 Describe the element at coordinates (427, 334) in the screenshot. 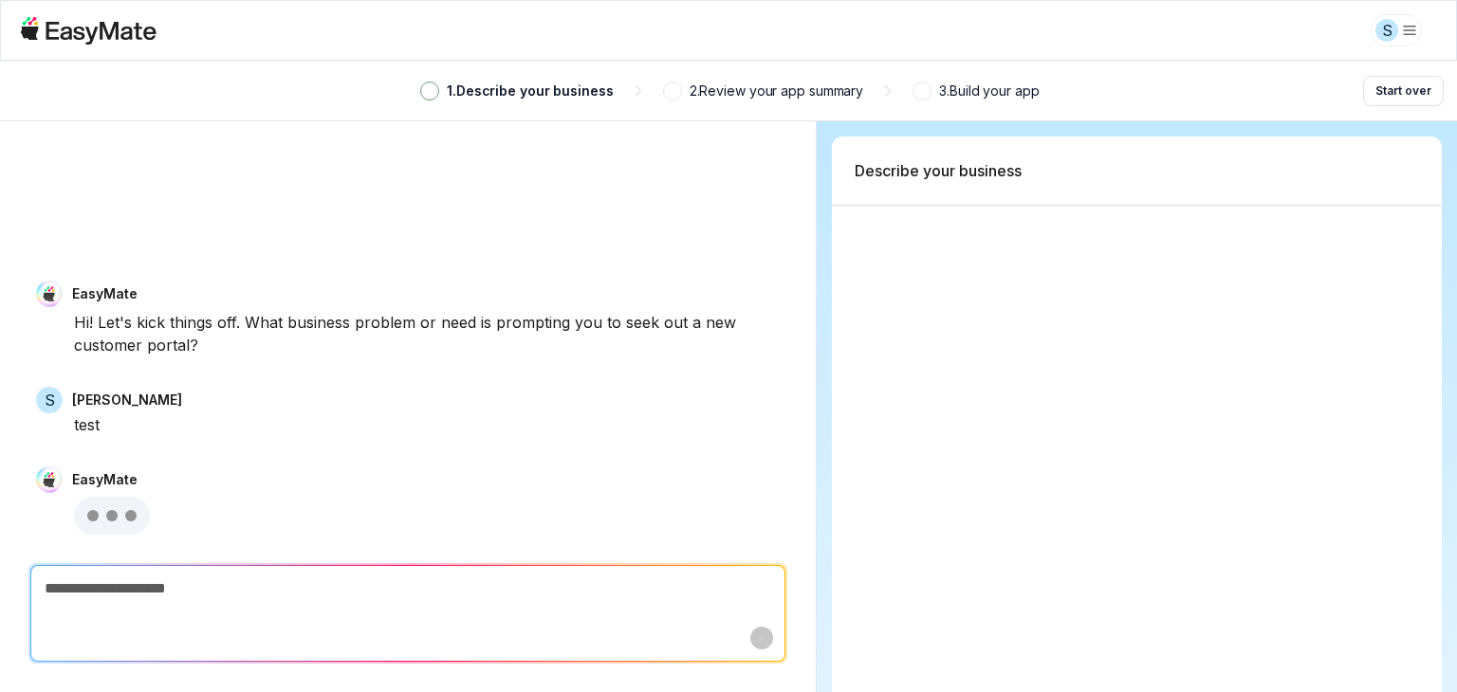

I see `div: Hi! Let's kick things off. What business problem or need is prompting you to seek out a new custo...` at that location.